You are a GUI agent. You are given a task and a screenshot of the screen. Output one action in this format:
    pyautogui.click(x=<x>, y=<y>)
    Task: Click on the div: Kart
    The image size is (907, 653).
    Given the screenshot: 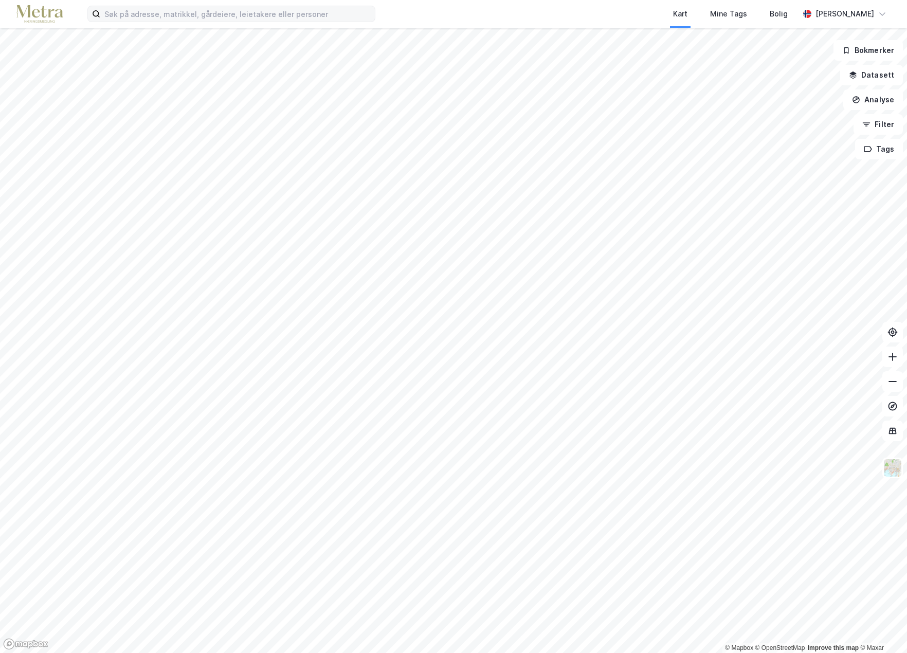 What is the action you would take?
    pyautogui.click(x=680, y=14)
    